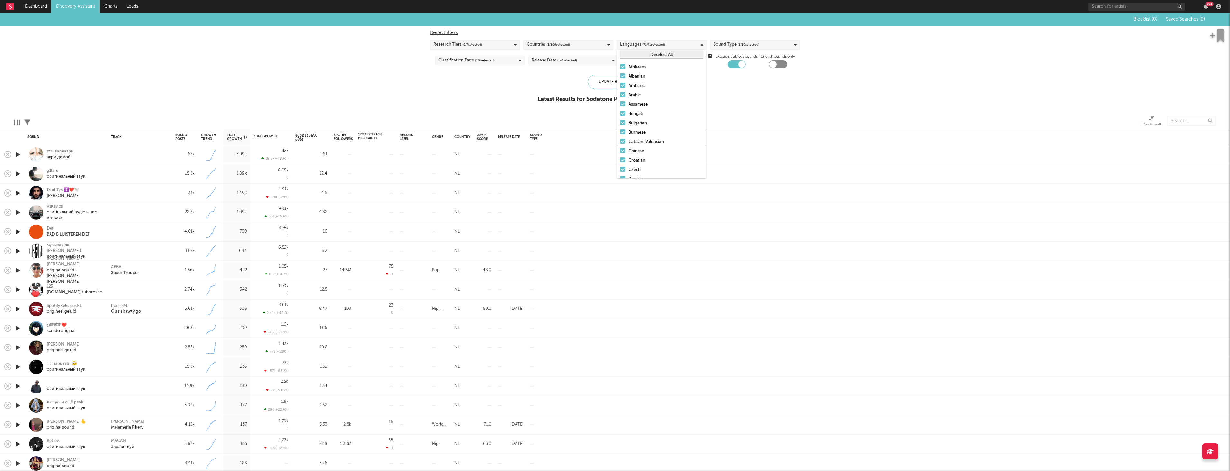 The image size is (1230, 471). What do you see at coordinates (74, 287) in the screenshot?
I see `div: 123` at bounding box center [74, 287].